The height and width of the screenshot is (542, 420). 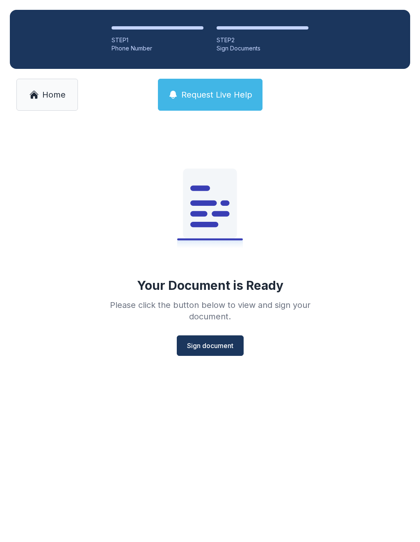 What do you see at coordinates (210, 311) in the screenshot?
I see `div: Please click the button below to view and sign your document.` at bounding box center [210, 311].